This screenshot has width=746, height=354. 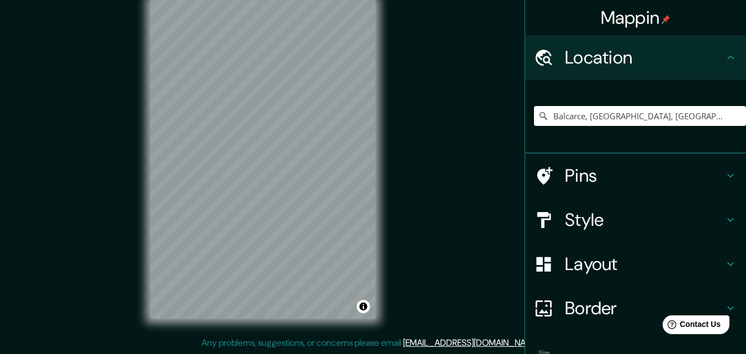 What do you see at coordinates (636, 308) in the screenshot?
I see `div: Border` at bounding box center [636, 308].